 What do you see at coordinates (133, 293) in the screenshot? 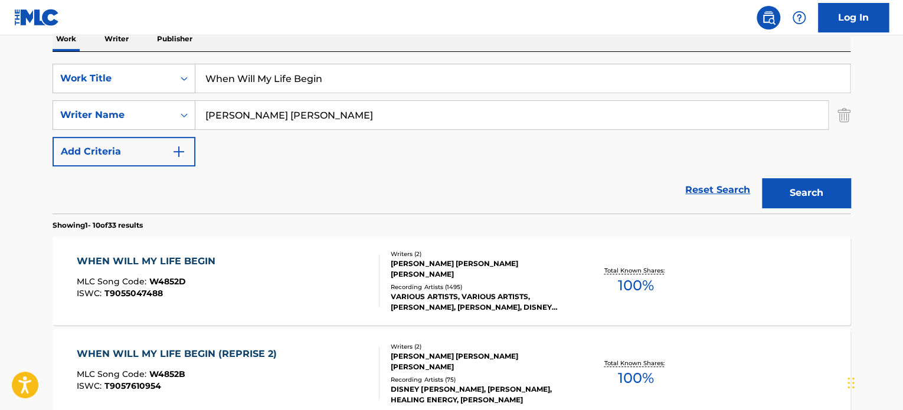
I see `span: T9055047488` at bounding box center [133, 293].